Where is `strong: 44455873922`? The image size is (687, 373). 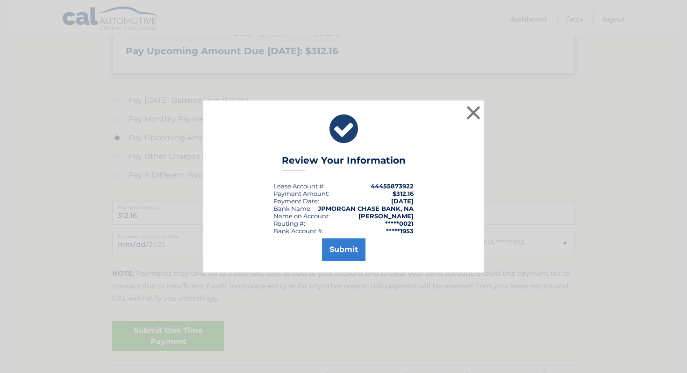 strong: 44455873922 is located at coordinates (392, 186).